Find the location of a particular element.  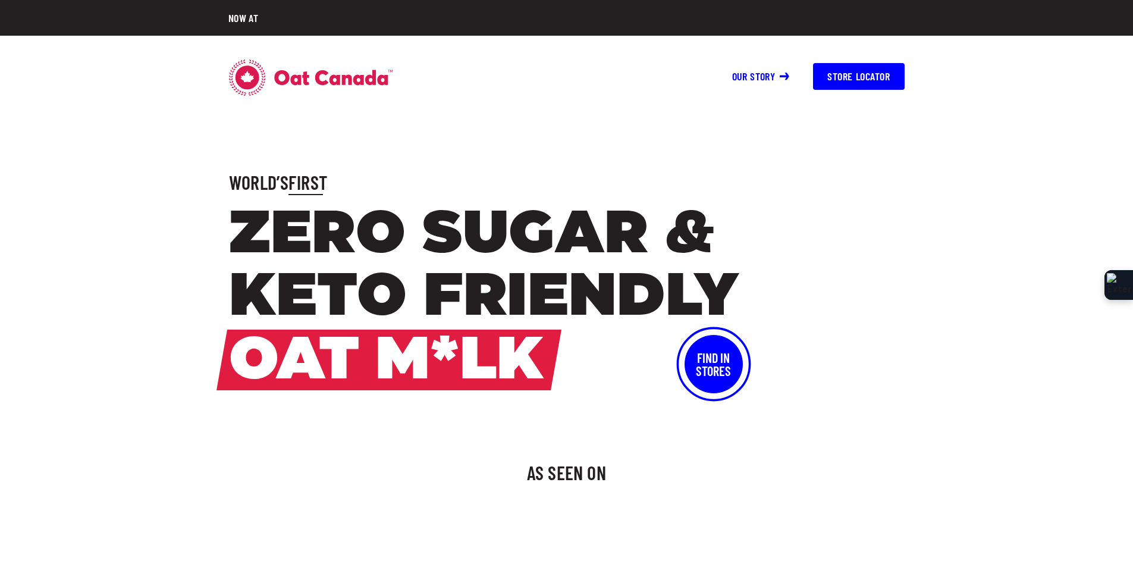

h3: As Seen On is located at coordinates (567, 472).